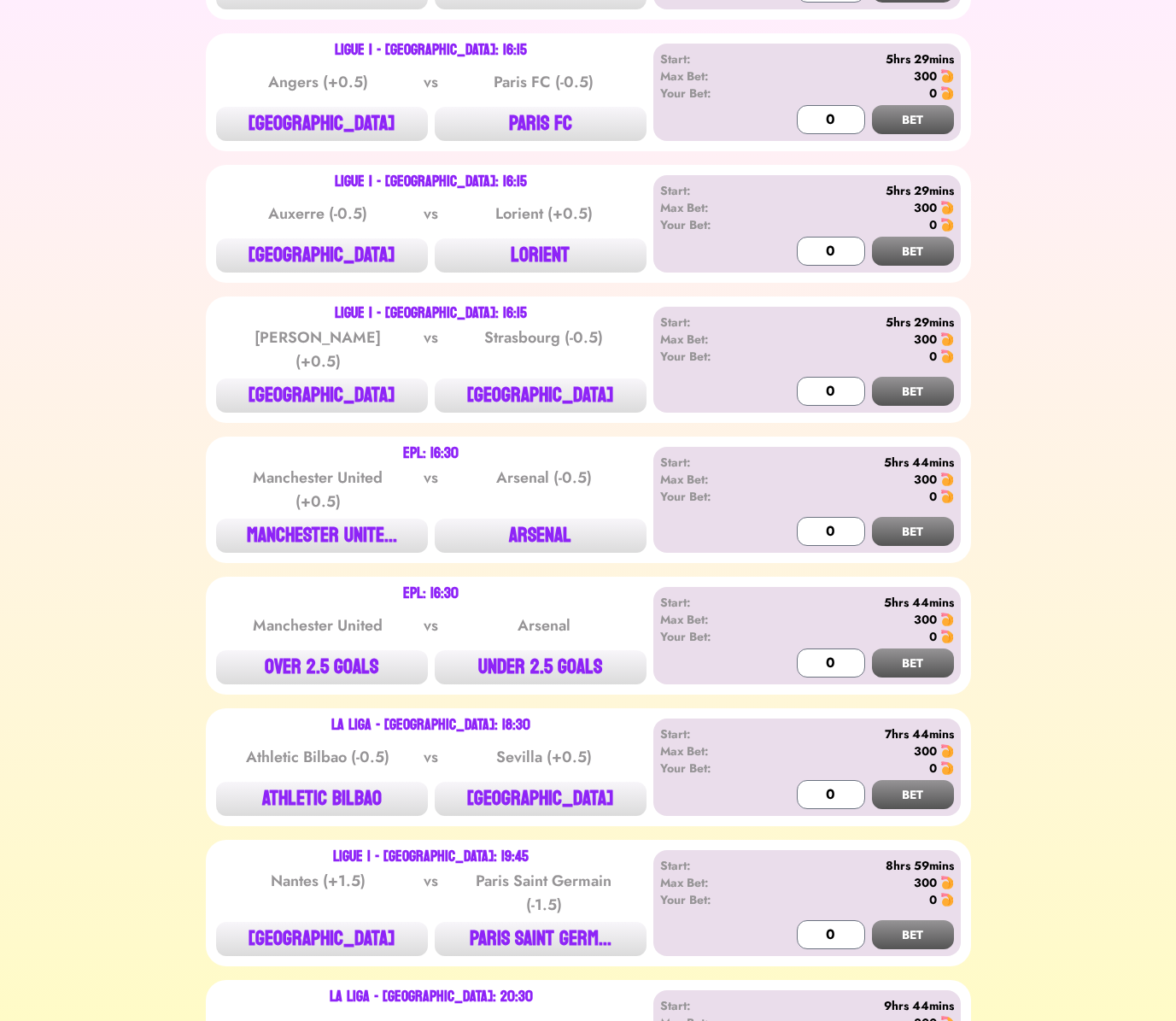  I want to click on button: PARIS FC, so click(541, 124).